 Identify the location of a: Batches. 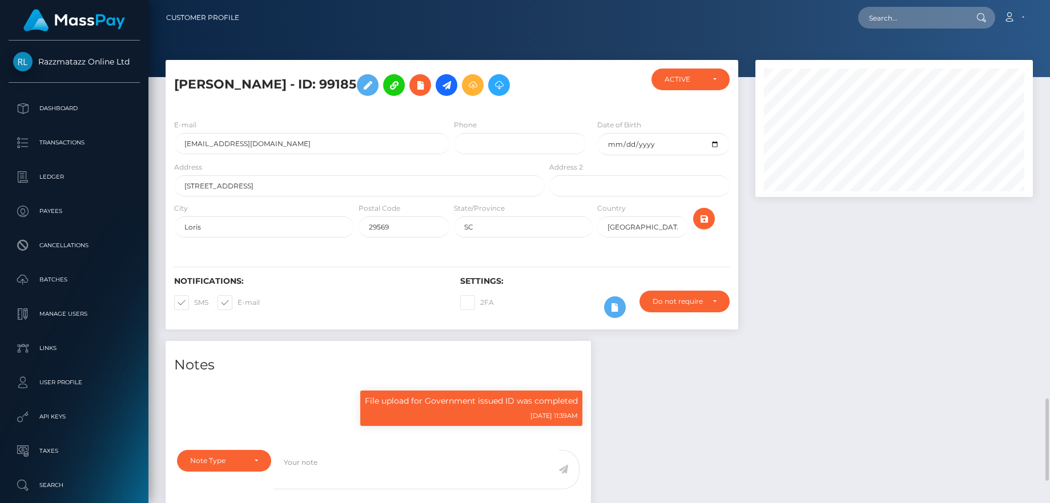
(74, 280).